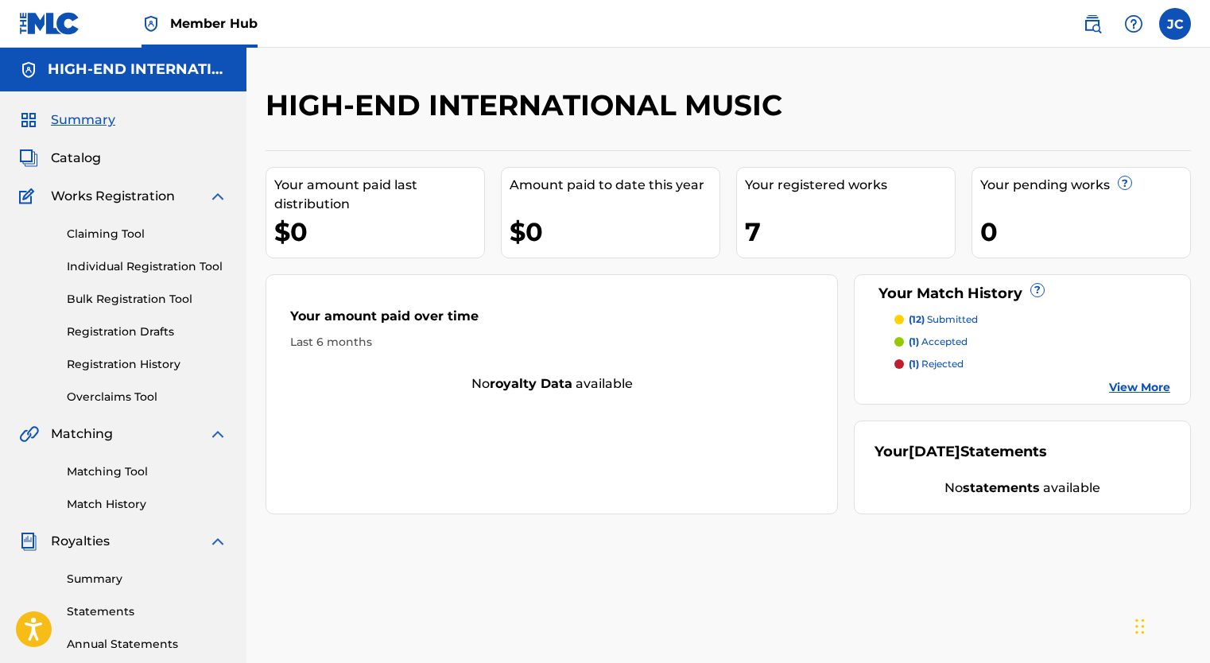 The height and width of the screenshot is (663, 1210). What do you see at coordinates (147, 266) in the screenshot?
I see `a: Individual Registration Tool` at bounding box center [147, 266].